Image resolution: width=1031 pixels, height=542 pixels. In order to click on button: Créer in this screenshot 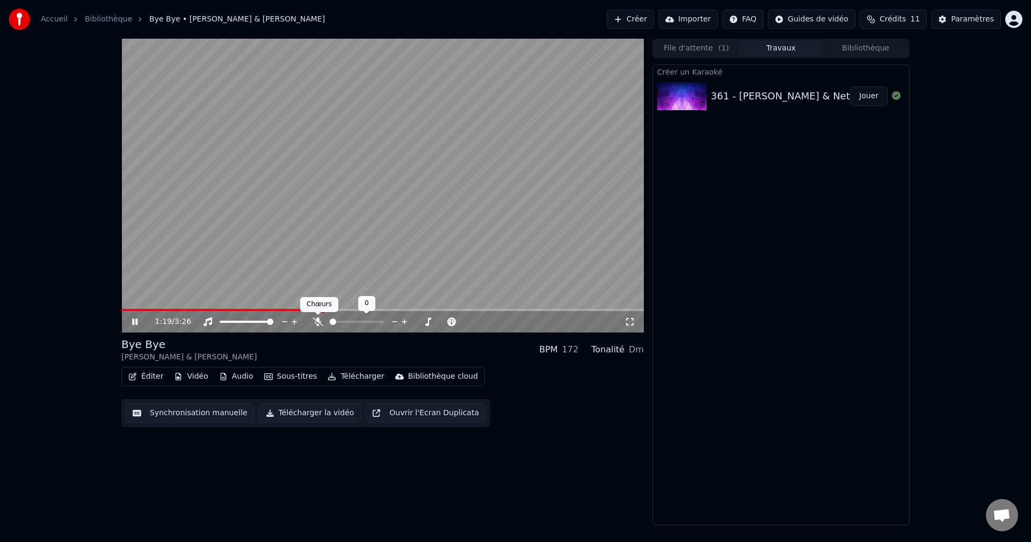, I will do `click(631, 19)`.